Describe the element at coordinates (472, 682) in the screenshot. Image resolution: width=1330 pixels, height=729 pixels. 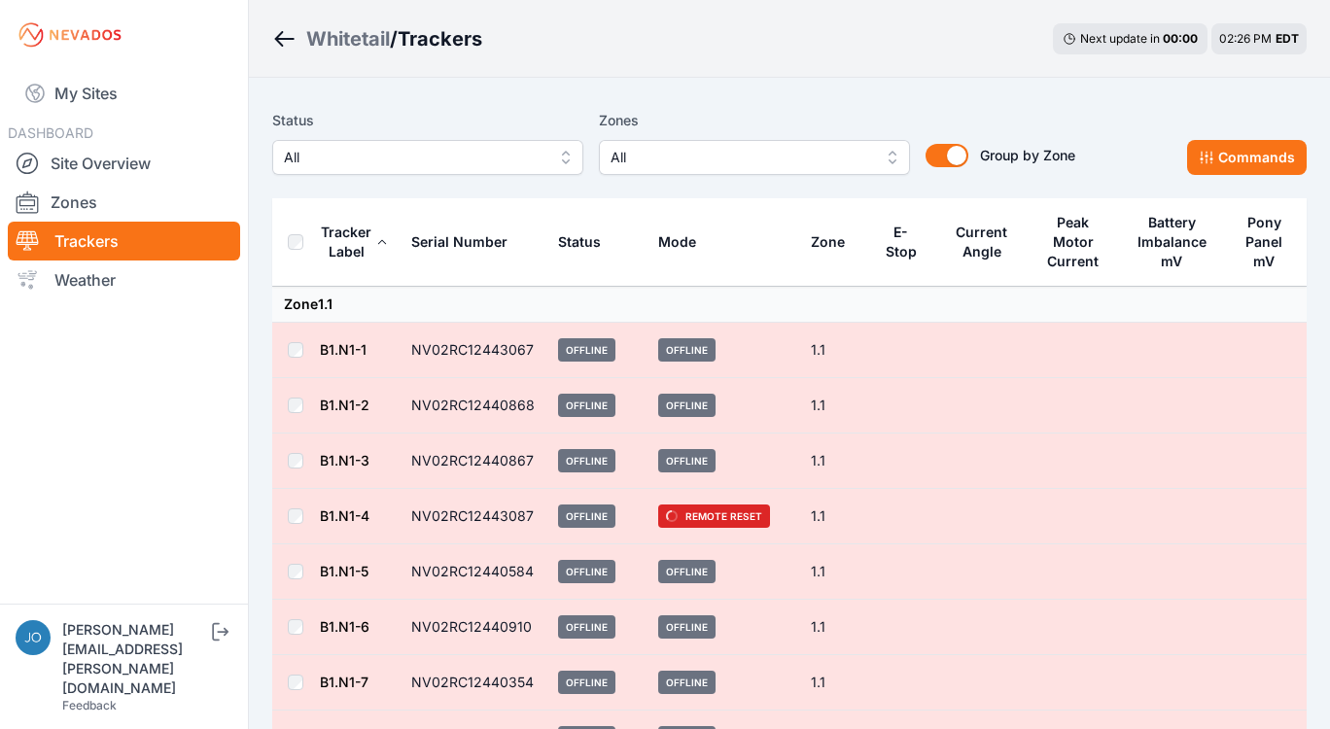
I see `td: NV02RC12440354` at that location.